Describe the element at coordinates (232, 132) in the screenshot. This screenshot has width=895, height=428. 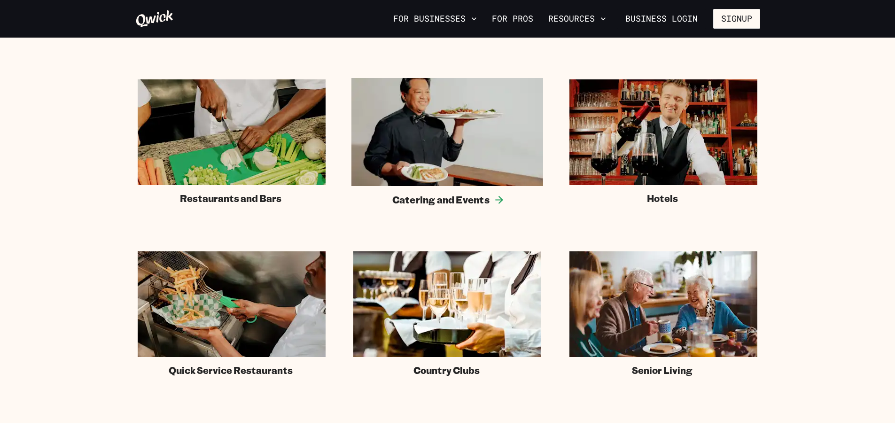
I see `img: Chef in kitchen` at that location.